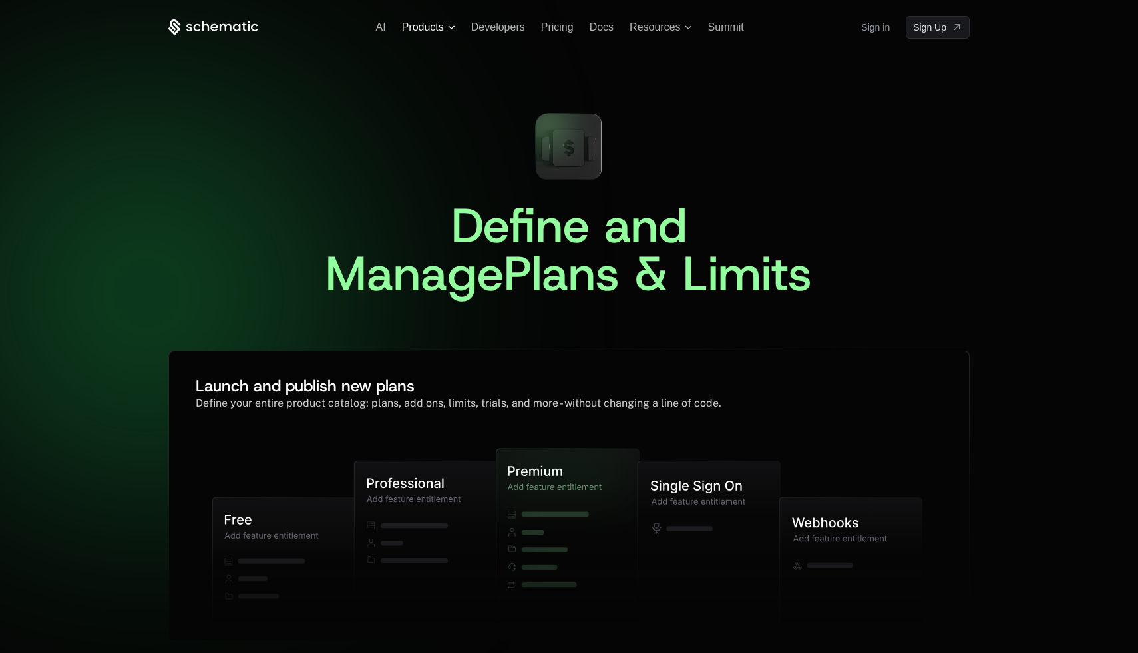 Image resolution: width=1138 pixels, height=653 pixels. Describe the element at coordinates (726, 27) in the screenshot. I see `span: Summit` at that location.